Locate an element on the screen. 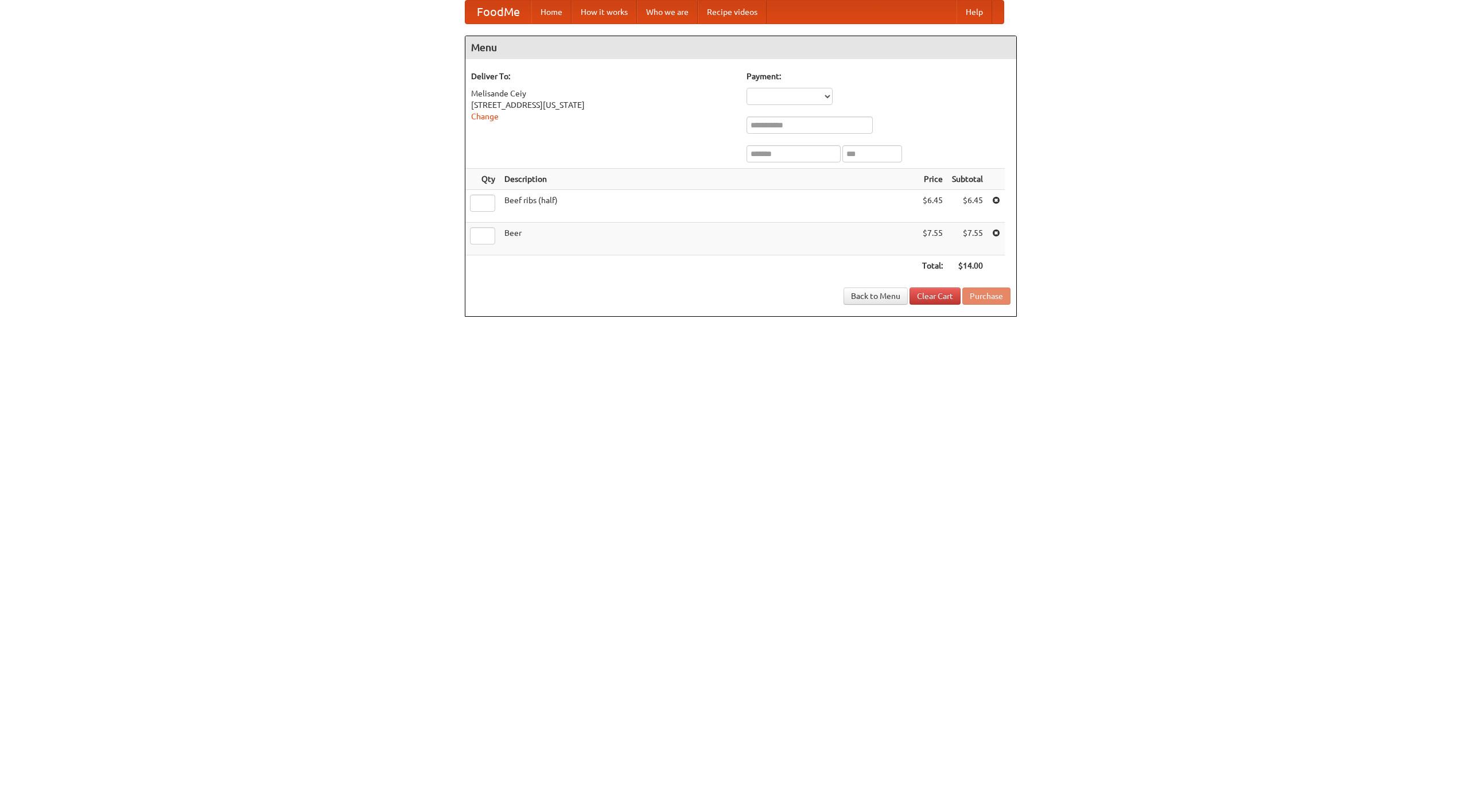  th: Qty is located at coordinates (483, 179).